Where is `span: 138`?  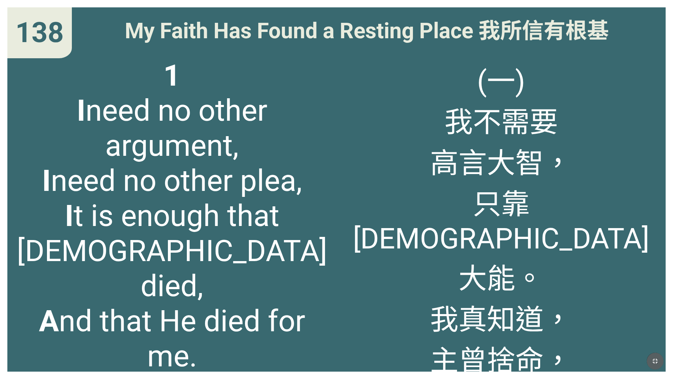 span: 138 is located at coordinates (40, 33).